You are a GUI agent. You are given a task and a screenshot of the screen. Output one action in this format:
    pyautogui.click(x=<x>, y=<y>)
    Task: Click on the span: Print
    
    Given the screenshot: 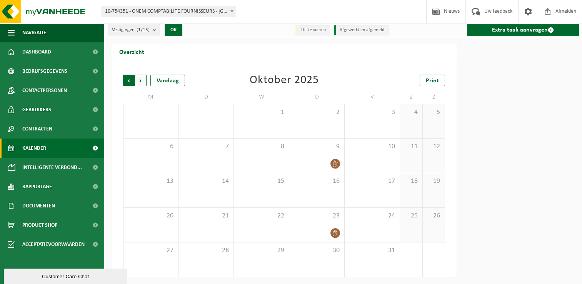 What is the action you would take?
    pyautogui.click(x=432, y=81)
    